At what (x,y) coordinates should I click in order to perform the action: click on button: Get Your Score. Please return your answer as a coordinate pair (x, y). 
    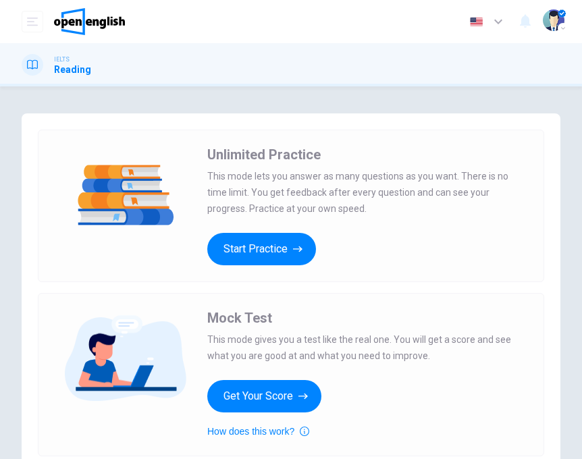
    Looking at the image, I should click on (264, 397).